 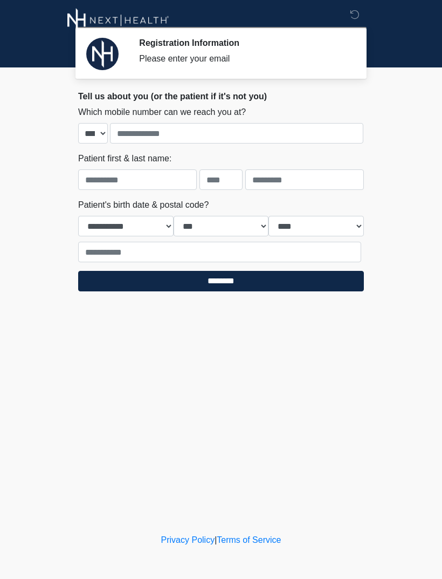 What do you see at coordinates (243, 43) in the screenshot?
I see `h2: Registration Information` at bounding box center [243, 43].